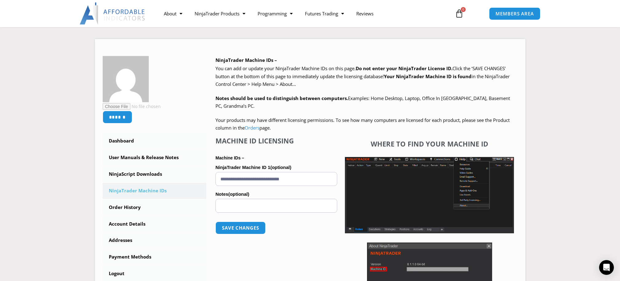 The height and width of the screenshot is (281, 620). Describe the element at coordinates (459, 14) in the screenshot. I see `a: 0` at that location.